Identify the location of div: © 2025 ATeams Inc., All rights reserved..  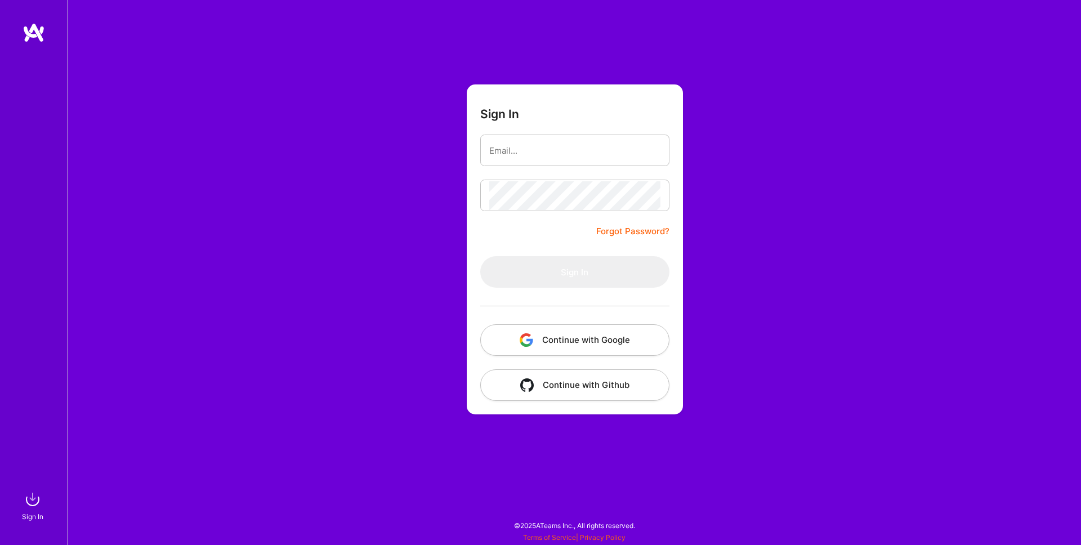
(574, 525).